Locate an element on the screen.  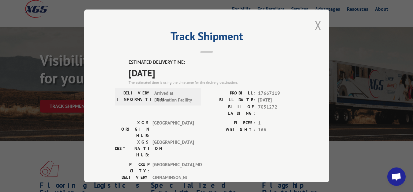
div: Open chat is located at coordinates (396, 176).